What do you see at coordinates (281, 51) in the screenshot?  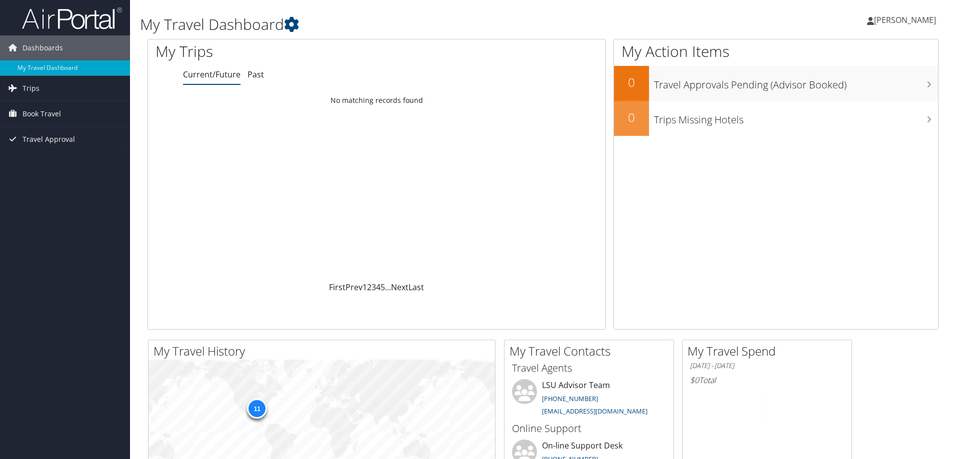 I see `h1: My Trips` at bounding box center [281, 51].